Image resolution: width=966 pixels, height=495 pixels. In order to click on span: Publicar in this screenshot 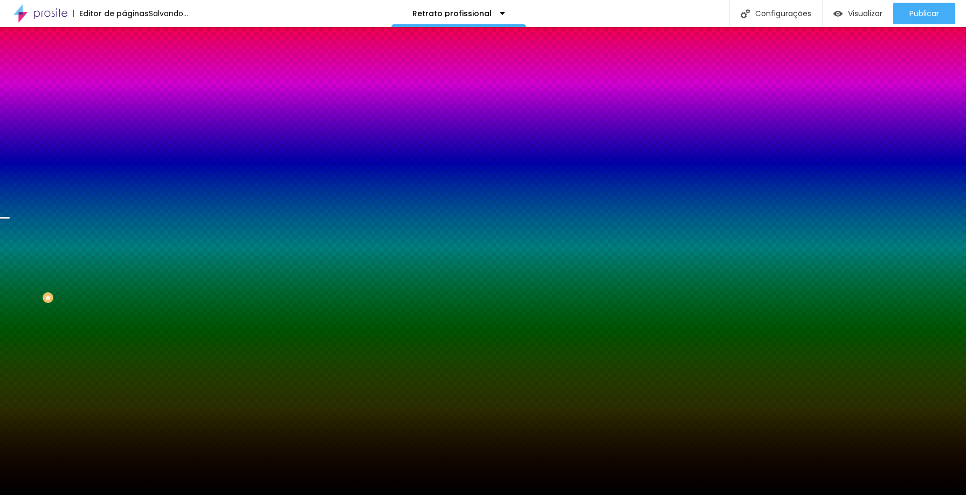, I will do `click(924, 13)`.